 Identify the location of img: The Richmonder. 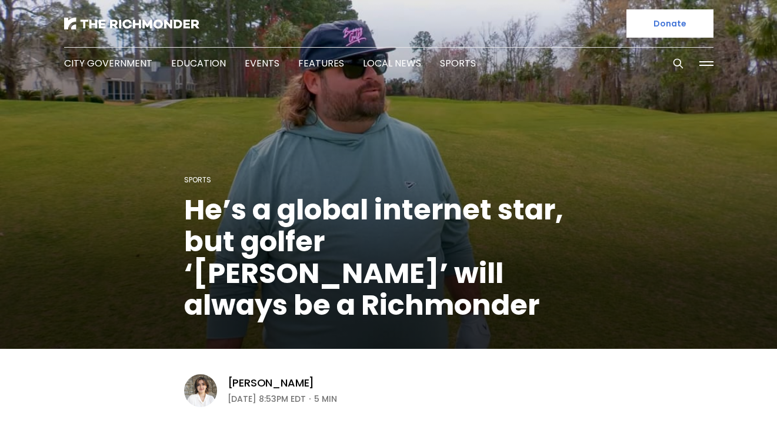
(132, 24).